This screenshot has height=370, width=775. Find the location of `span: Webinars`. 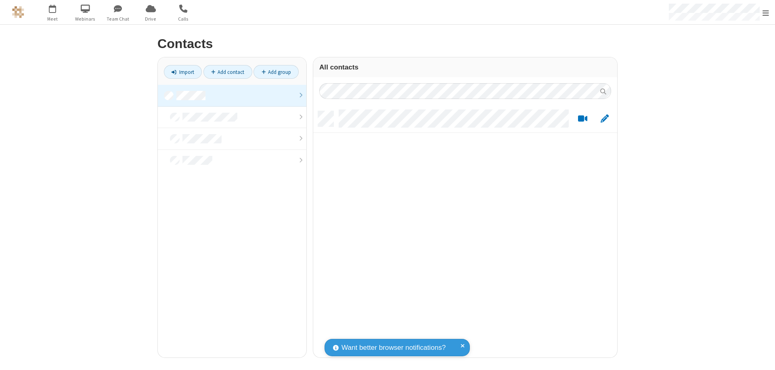

span: Webinars is located at coordinates (85, 19).